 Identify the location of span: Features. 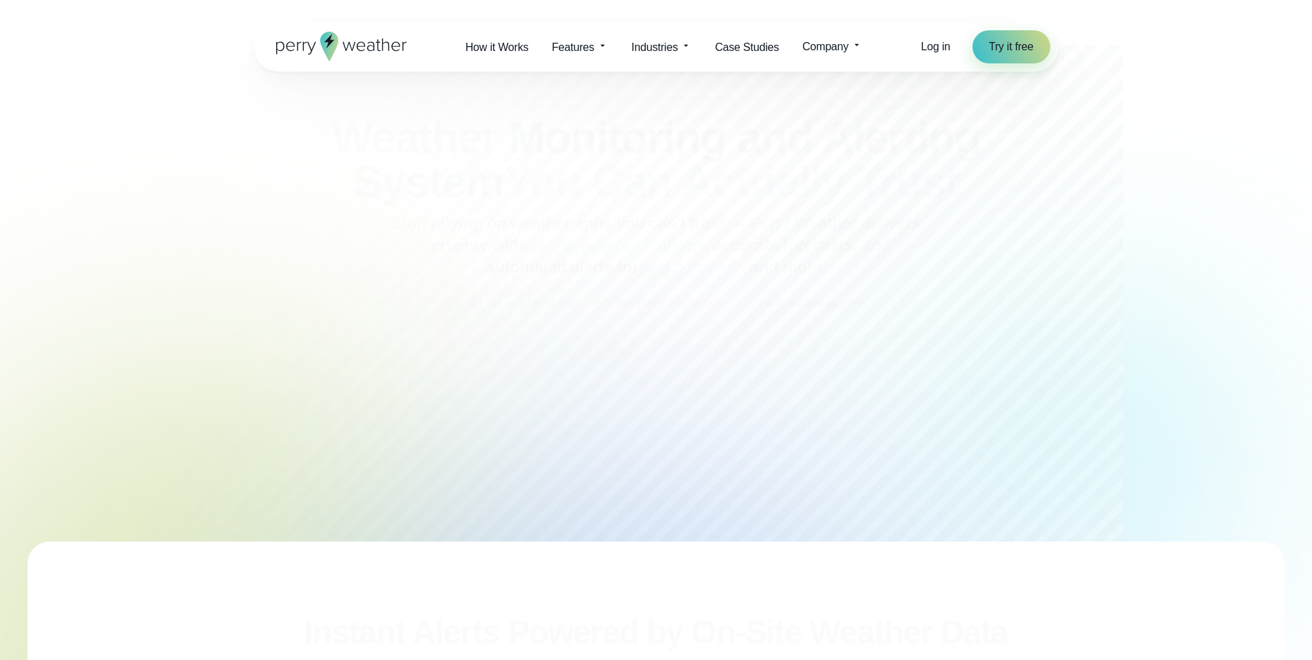
(573, 48).